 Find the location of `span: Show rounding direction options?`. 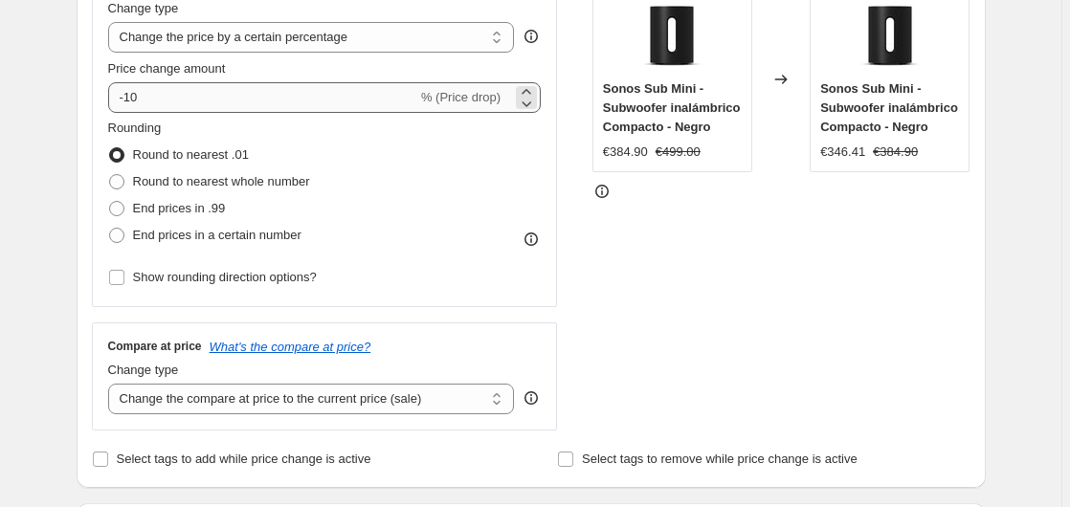

span: Show rounding direction options? is located at coordinates (225, 277).